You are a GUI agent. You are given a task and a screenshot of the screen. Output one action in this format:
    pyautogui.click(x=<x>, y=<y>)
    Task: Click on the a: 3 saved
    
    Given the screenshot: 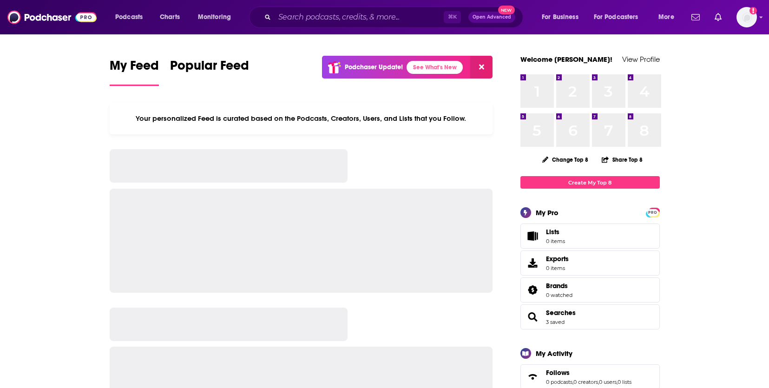 What is the action you would take?
    pyautogui.click(x=555, y=322)
    